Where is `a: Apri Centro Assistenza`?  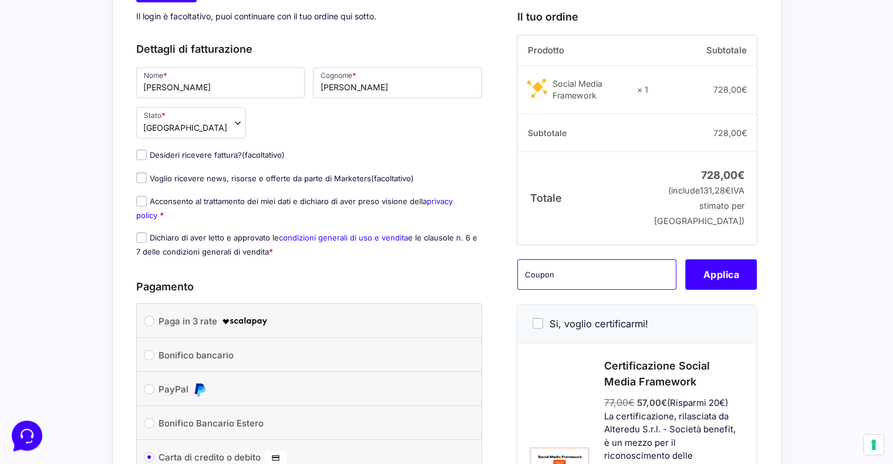
a: Apri Centro Assistenza is located at coordinates (170, 153).